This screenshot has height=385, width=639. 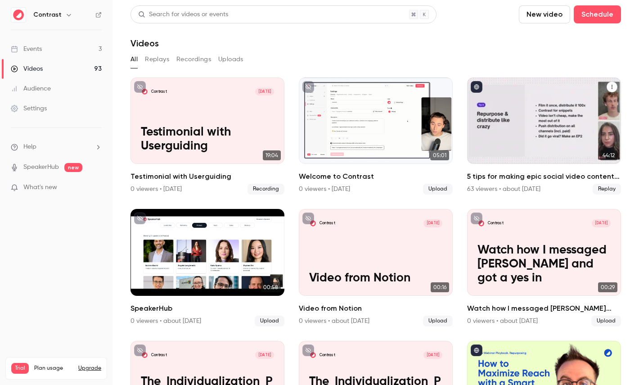 I want to click on button: Upgrade, so click(x=90, y=368).